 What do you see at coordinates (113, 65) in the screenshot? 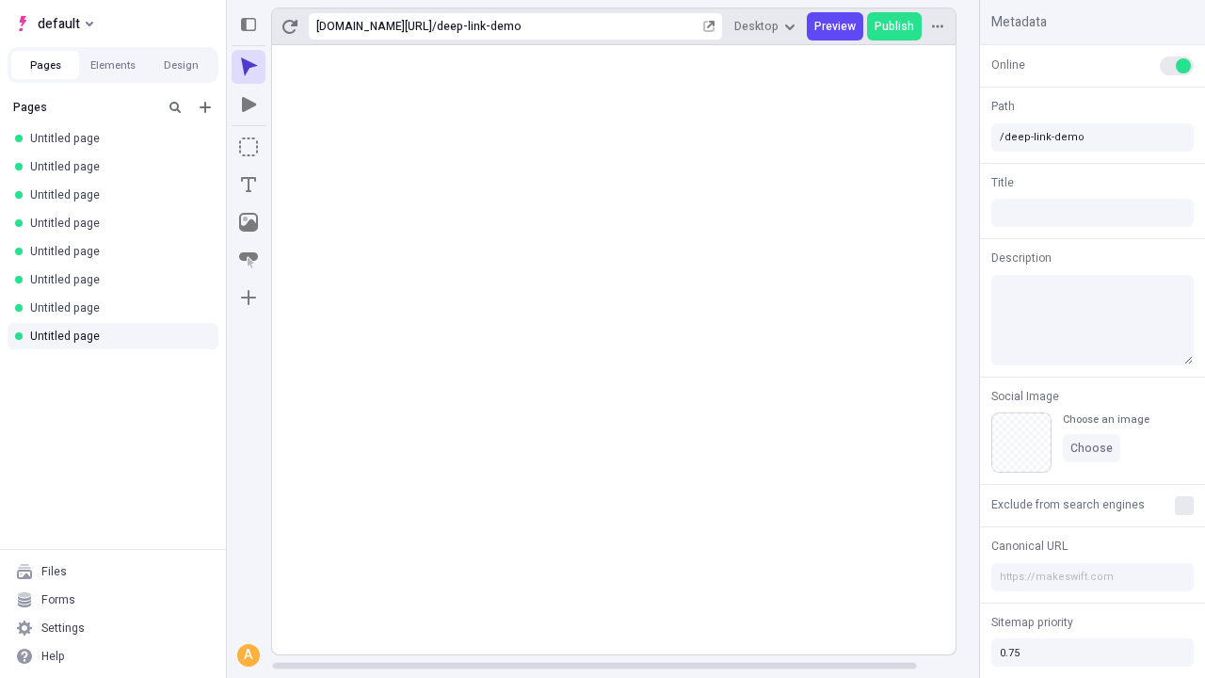
I see `button: Elements` at bounding box center [113, 65].